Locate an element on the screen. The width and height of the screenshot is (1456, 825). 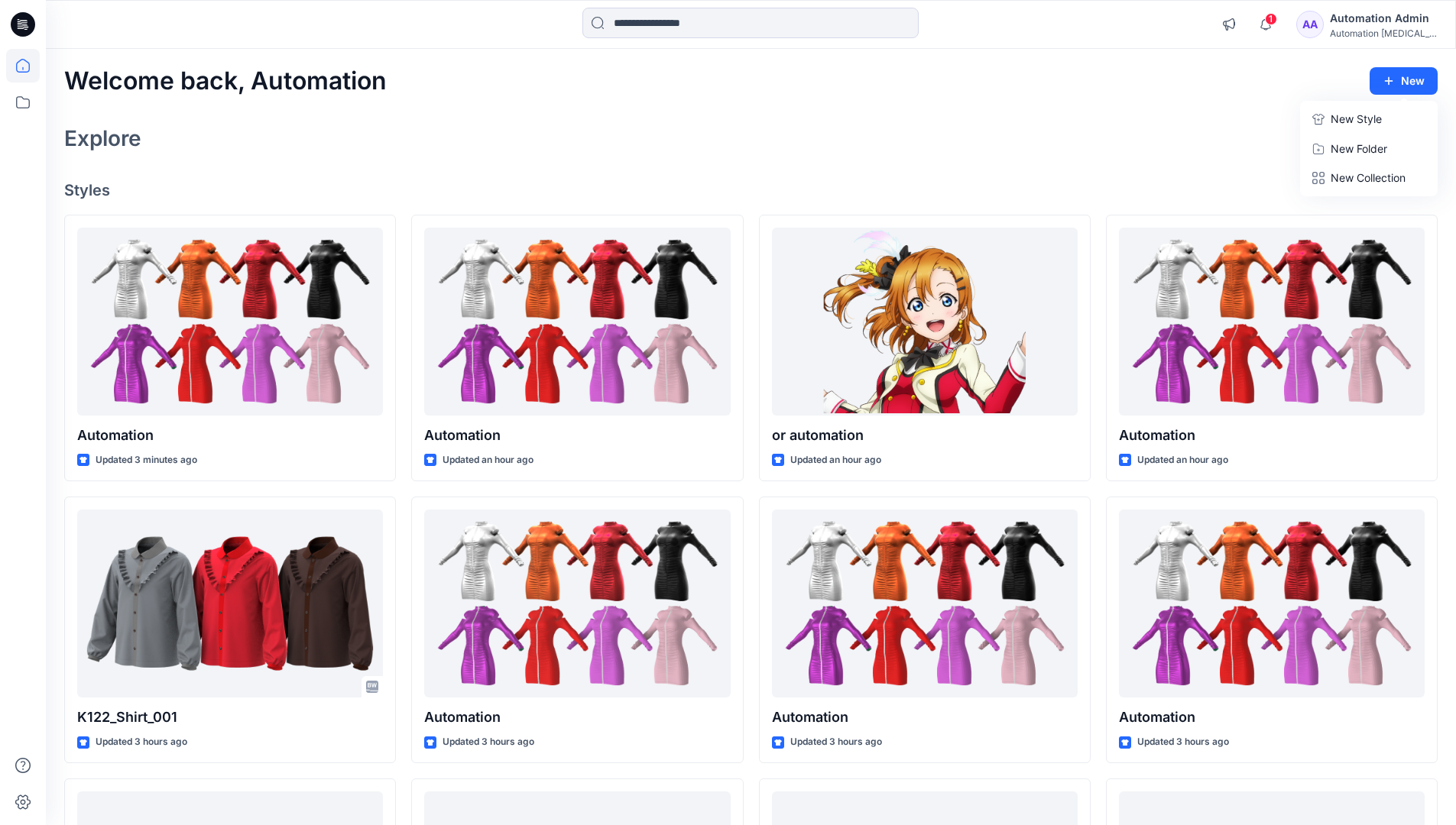
p: K122_Shirt_001 is located at coordinates (230, 717).